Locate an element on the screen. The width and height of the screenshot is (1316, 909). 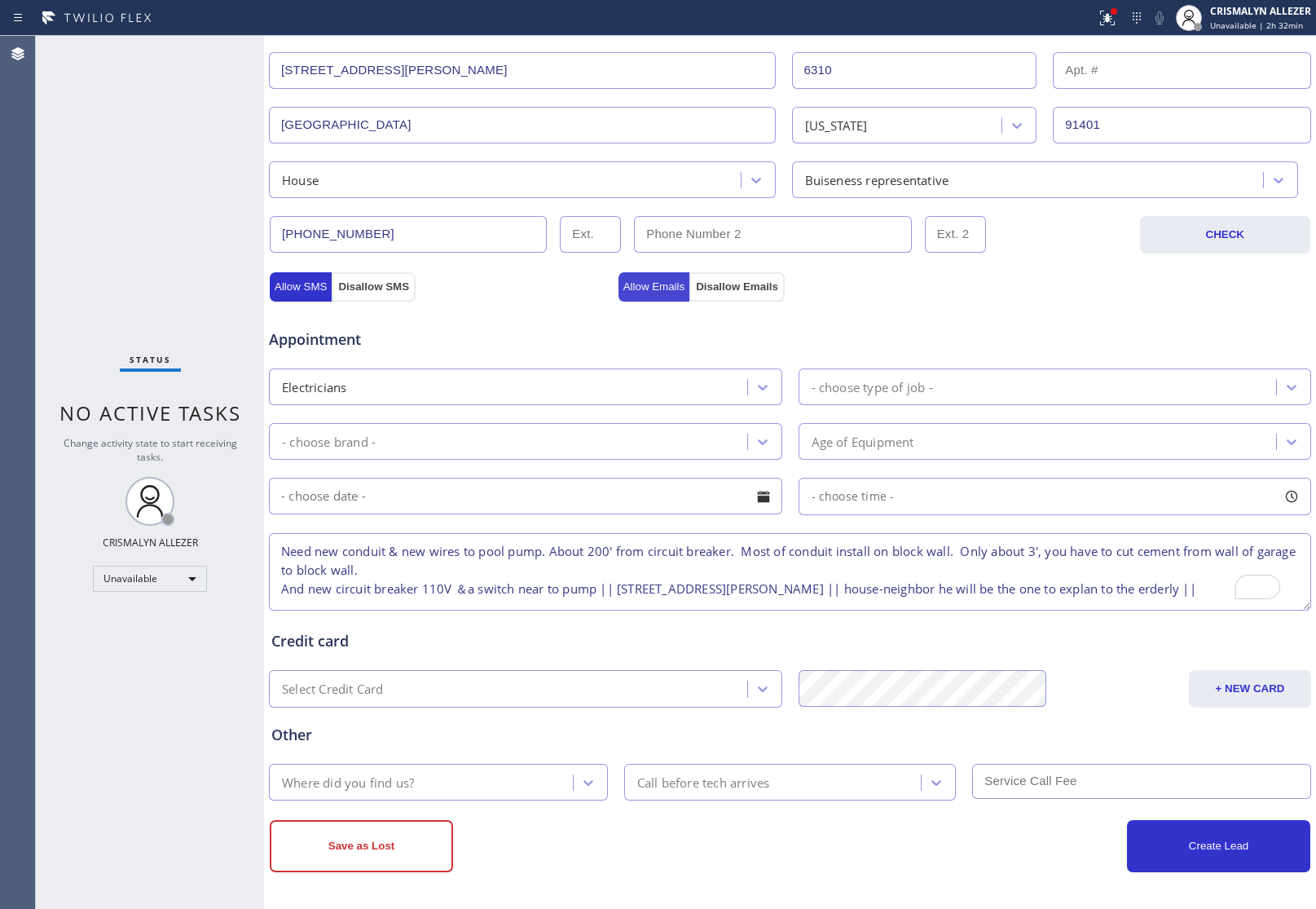
input: - choose date - is located at coordinates (526, 495).